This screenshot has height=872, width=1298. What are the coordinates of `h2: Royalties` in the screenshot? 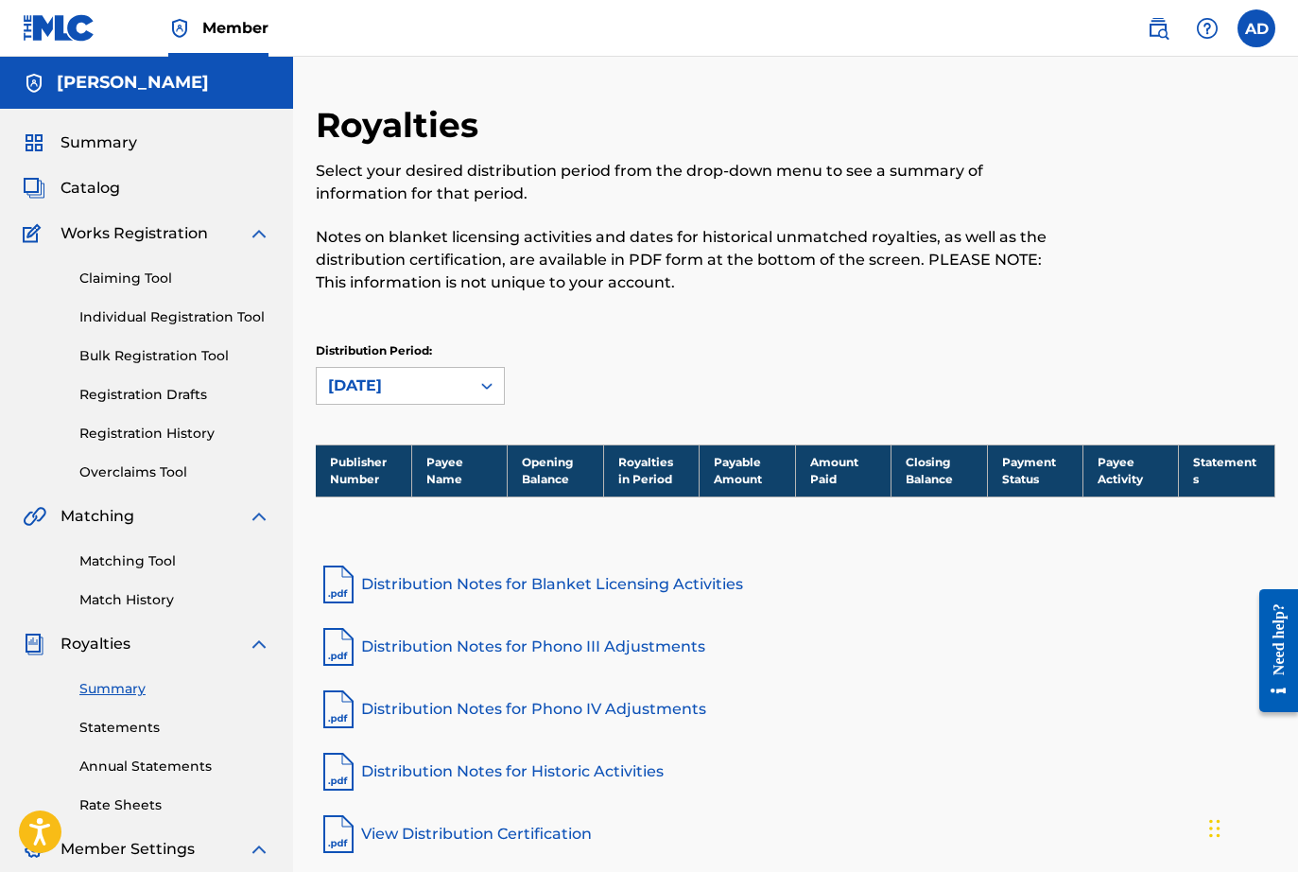 It's located at (402, 125).